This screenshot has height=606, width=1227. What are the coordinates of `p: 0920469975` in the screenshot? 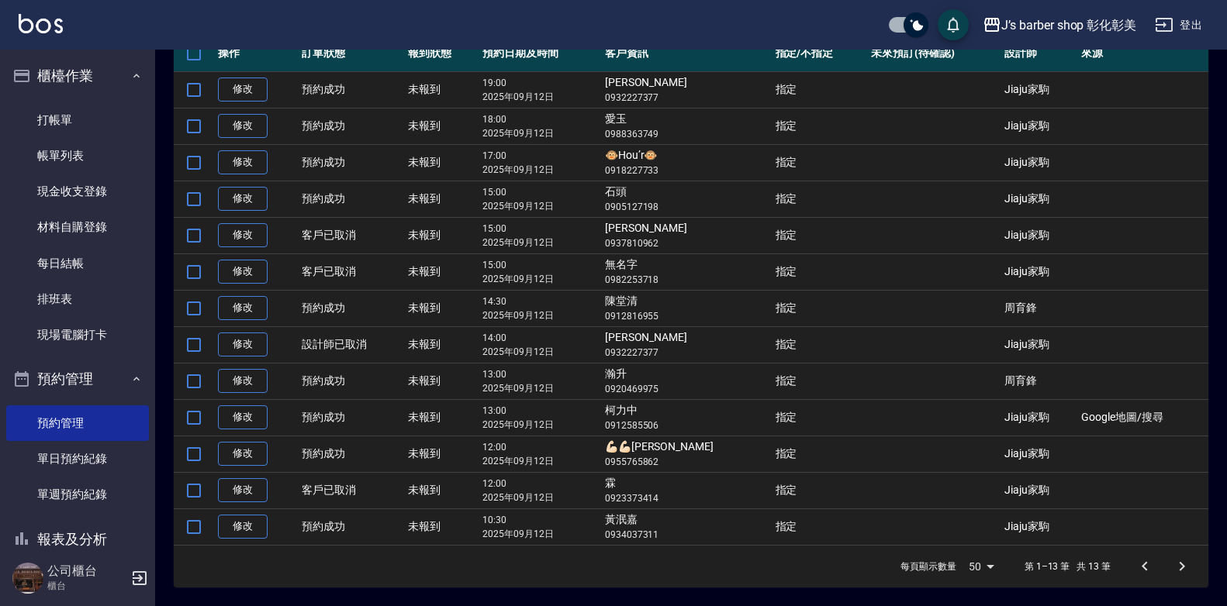 It's located at (686, 389).